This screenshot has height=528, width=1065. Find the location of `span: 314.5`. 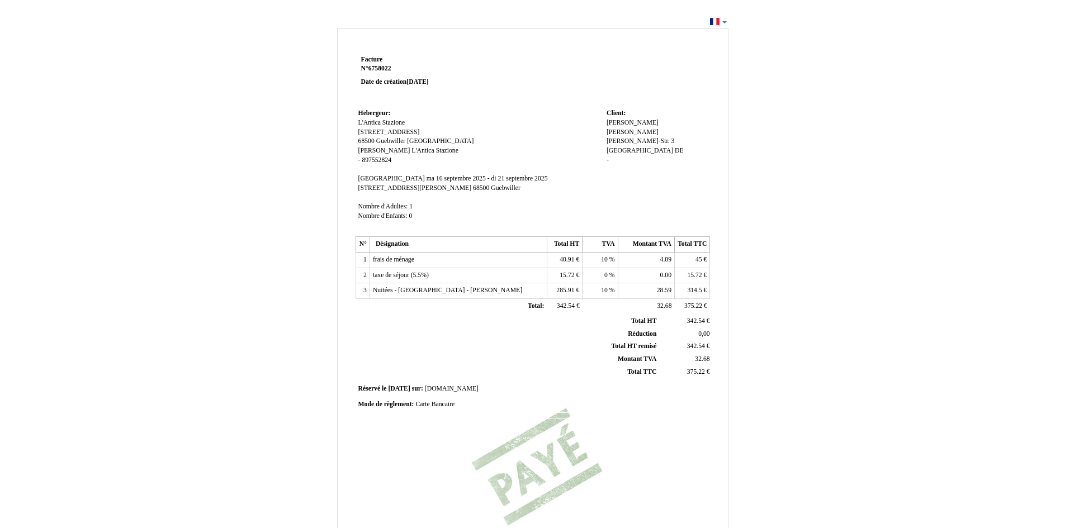

span: 314.5 is located at coordinates (695, 290).